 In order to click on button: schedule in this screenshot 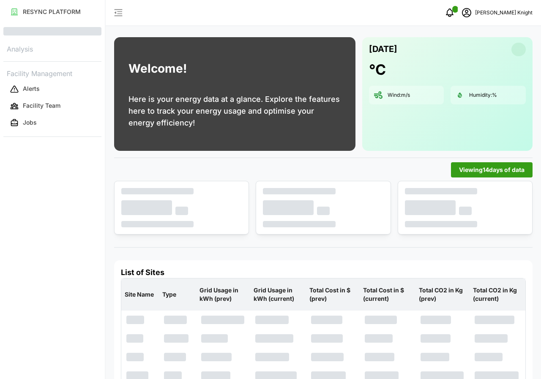, I will do `click(467, 13)`.